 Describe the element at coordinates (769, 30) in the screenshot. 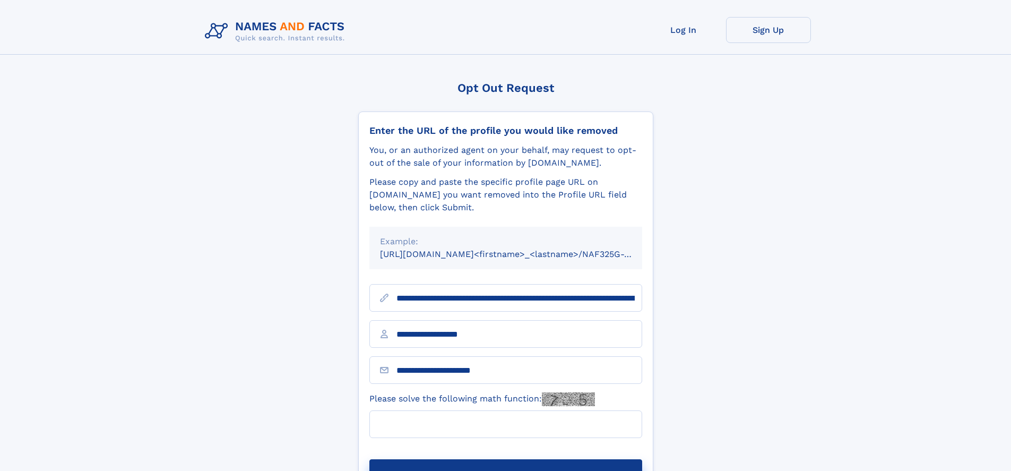

I see `a: Sign Up` at that location.